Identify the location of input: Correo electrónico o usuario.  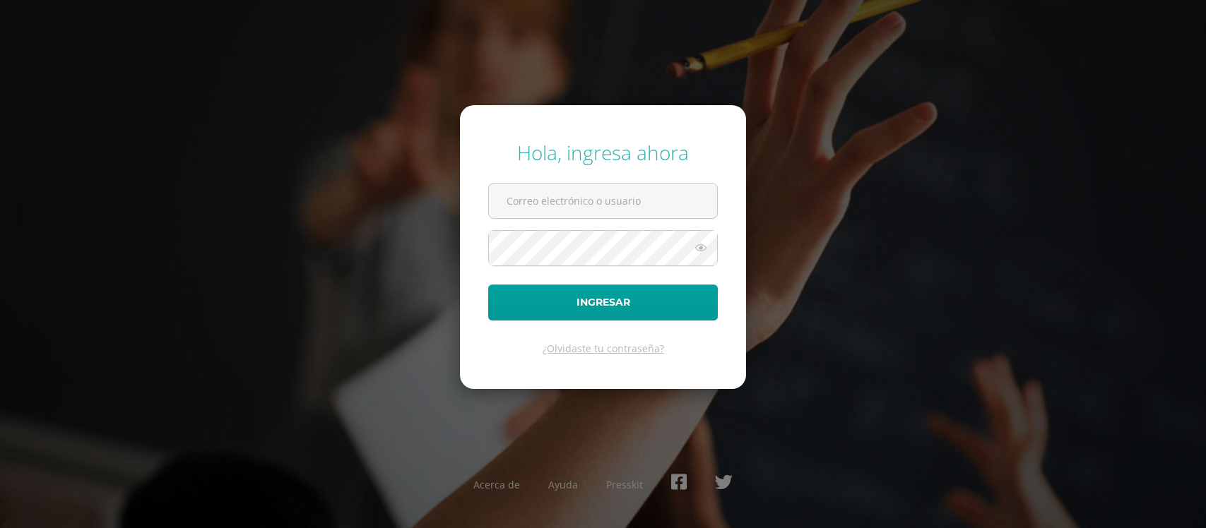
(603, 201).